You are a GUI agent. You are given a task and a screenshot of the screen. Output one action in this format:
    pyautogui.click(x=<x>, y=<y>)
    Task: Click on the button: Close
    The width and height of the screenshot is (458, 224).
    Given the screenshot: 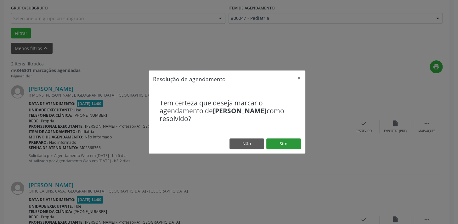 What is the action you would take?
    pyautogui.click(x=299, y=78)
    